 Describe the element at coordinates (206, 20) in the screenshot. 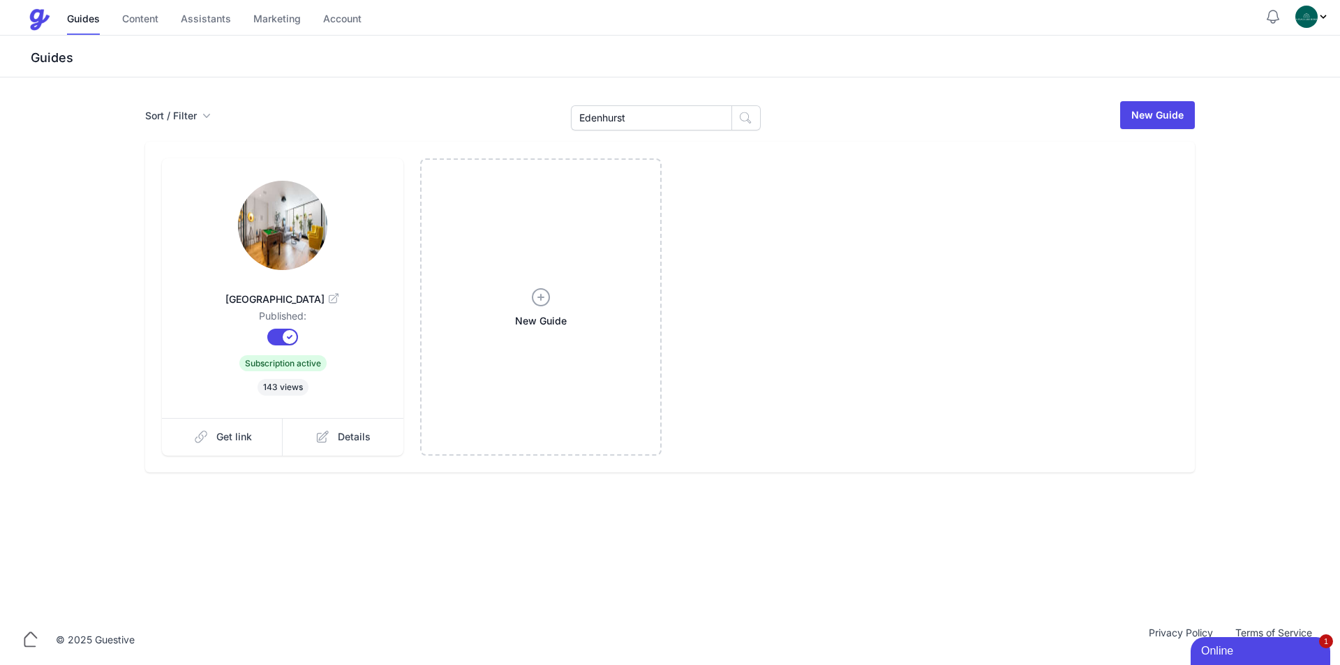

I see `a: Assistants` at that location.